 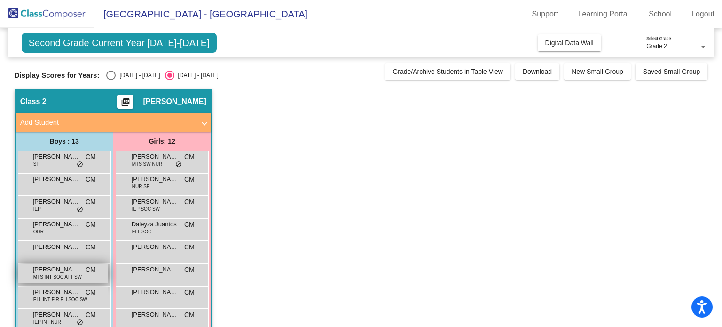 I want to click on span: IEP SOC SW, so click(x=146, y=209).